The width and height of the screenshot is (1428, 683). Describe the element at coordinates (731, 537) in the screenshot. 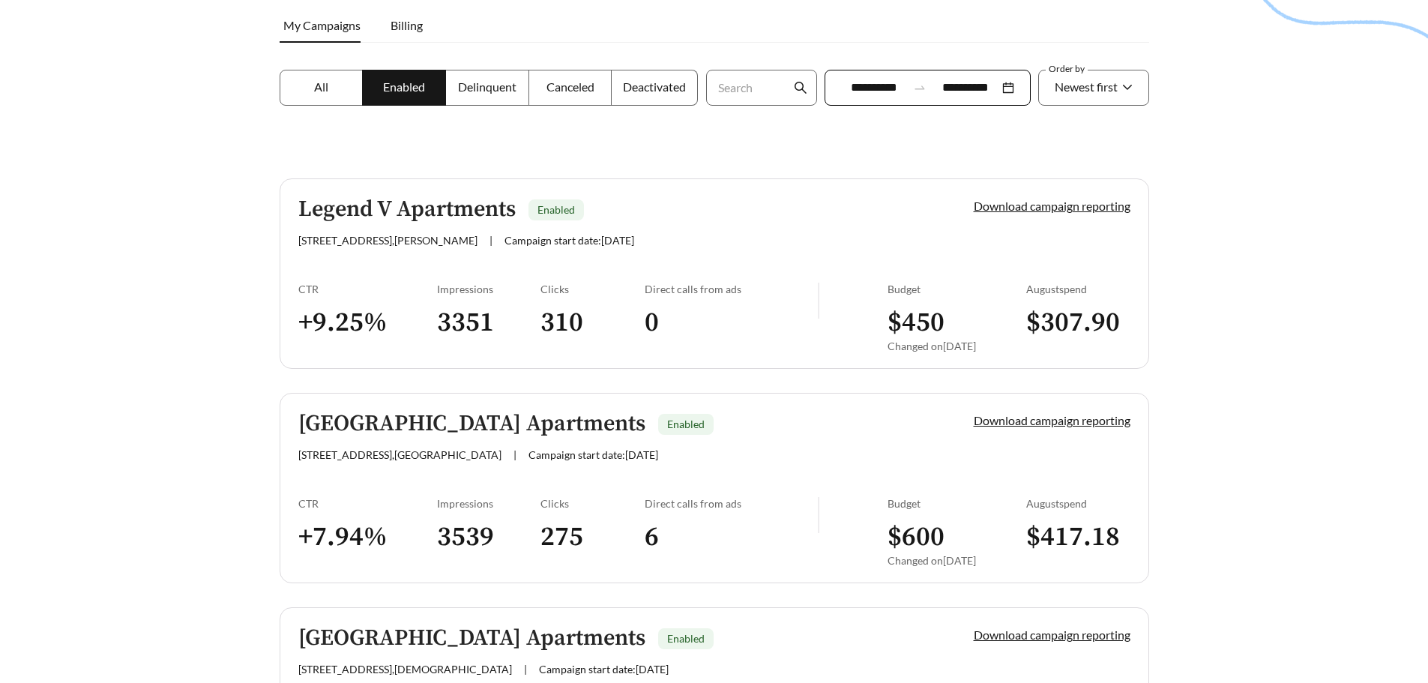

I see `h3: 6` at that location.